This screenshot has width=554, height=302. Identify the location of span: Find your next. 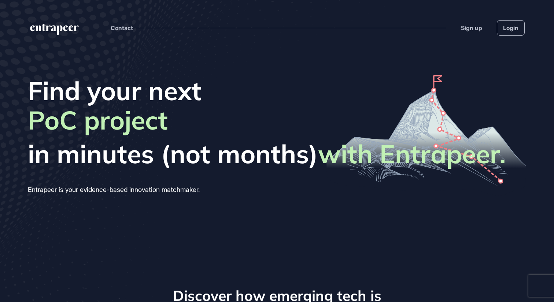
(267, 91).